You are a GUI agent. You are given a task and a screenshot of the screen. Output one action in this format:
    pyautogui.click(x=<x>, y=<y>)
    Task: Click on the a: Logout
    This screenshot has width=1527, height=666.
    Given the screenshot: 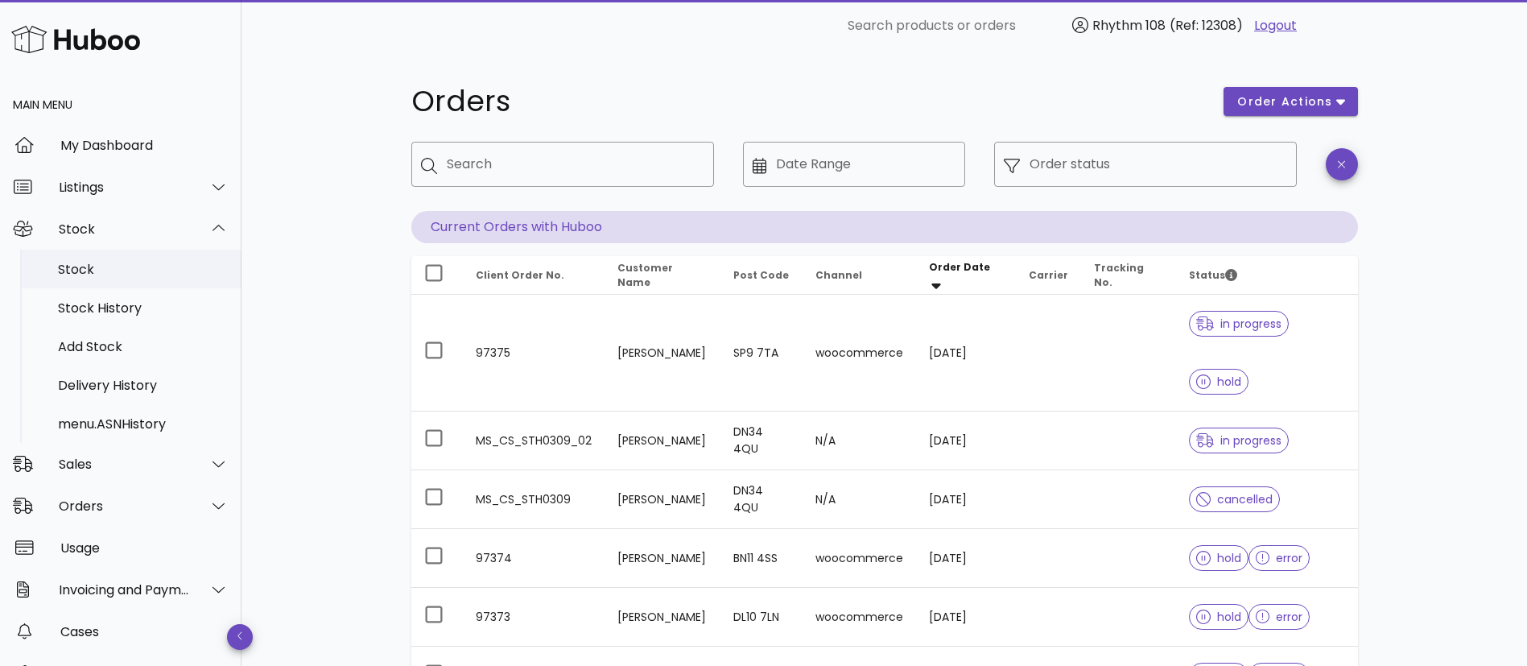 What is the action you would take?
    pyautogui.click(x=1275, y=26)
    